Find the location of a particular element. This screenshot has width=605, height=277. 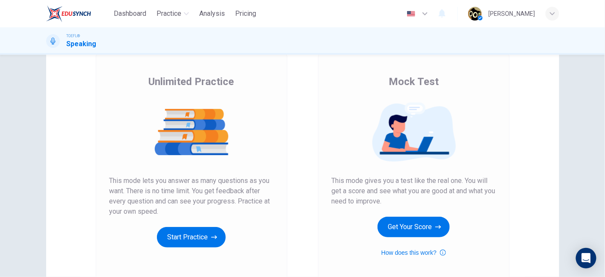

a: Pricing is located at coordinates (246, 14).